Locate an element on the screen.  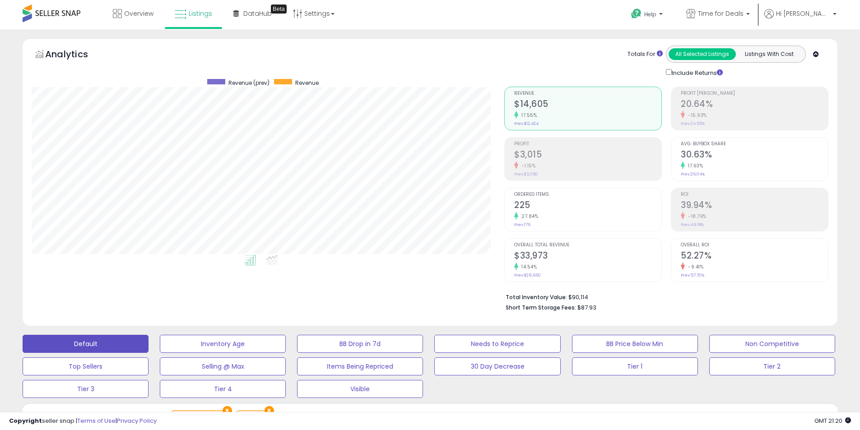
div: Totals For is located at coordinates (645, 54).